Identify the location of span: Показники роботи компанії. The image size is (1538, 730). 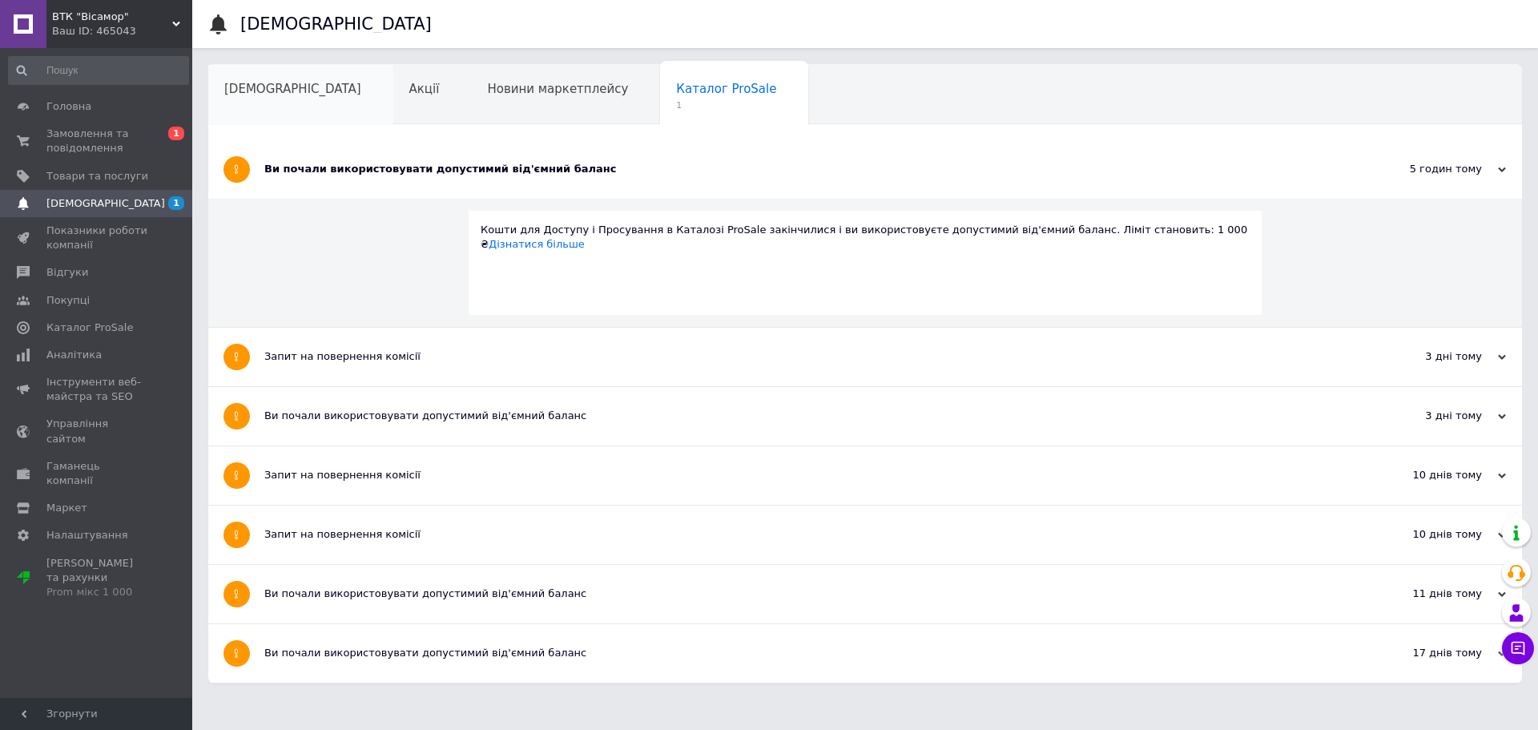
(97, 238).